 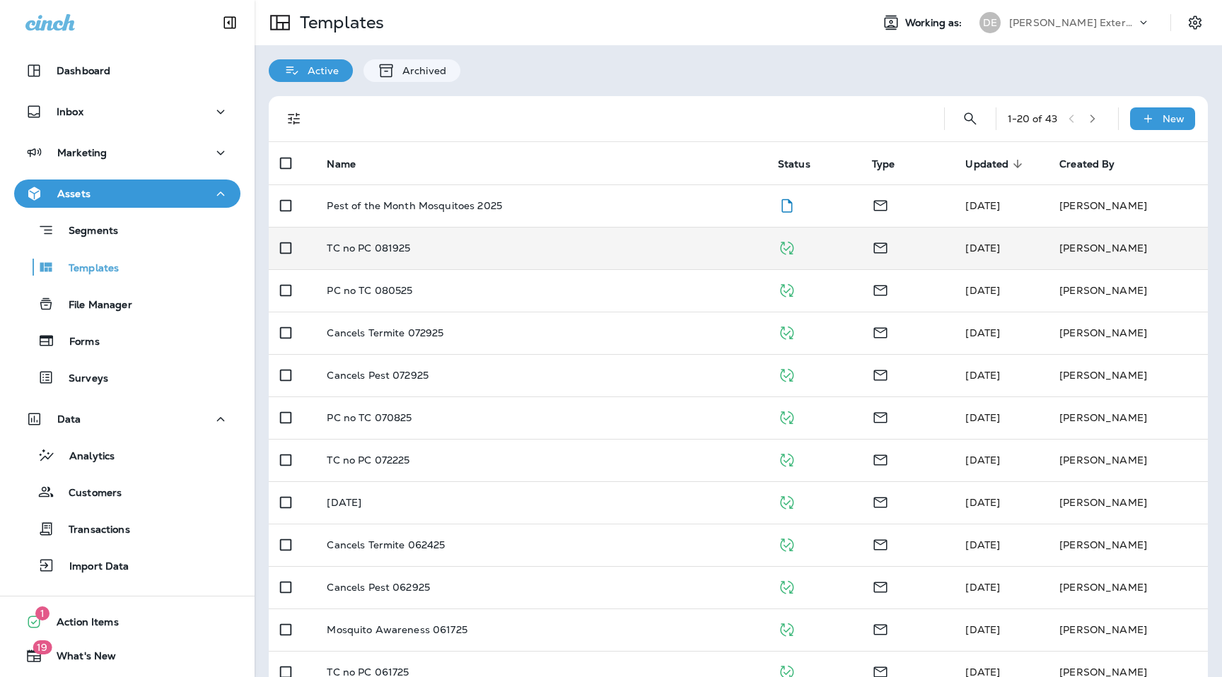 What do you see at coordinates (42, 648) in the screenshot?
I see `span: 19` at bounding box center [42, 648].